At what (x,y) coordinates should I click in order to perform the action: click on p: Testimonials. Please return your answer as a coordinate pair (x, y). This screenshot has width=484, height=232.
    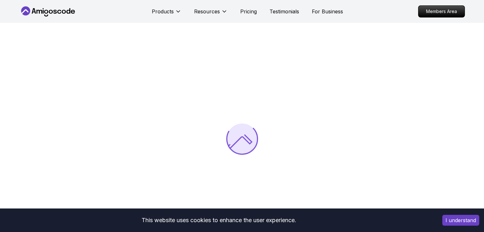
    Looking at the image, I should click on (284, 11).